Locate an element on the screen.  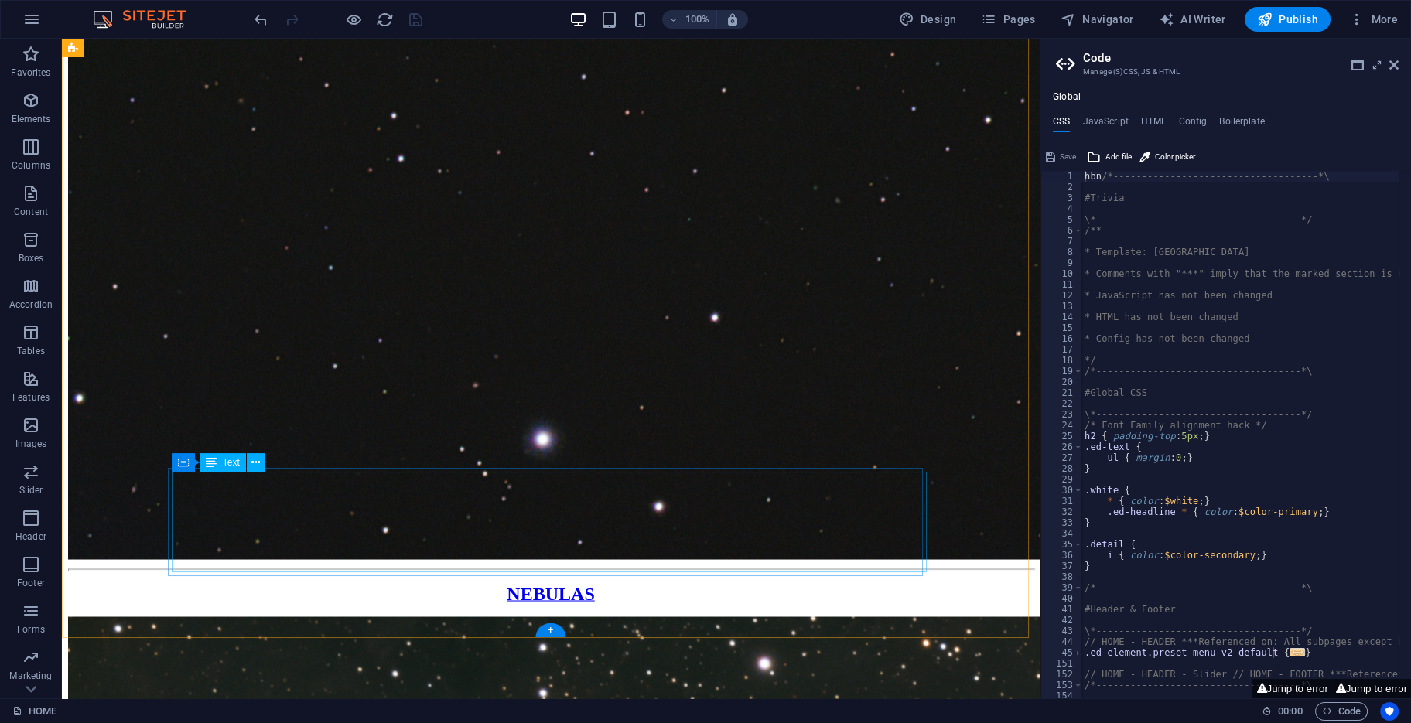
p: Boxes is located at coordinates (31, 258).